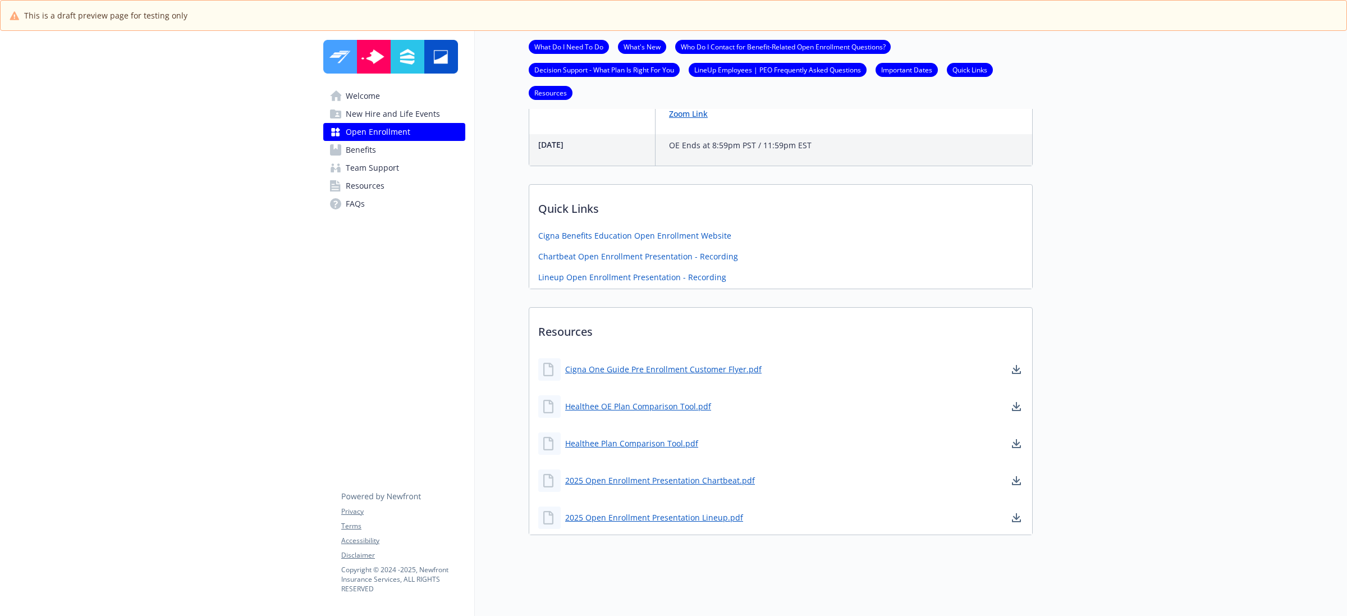  Describe the element at coordinates (632, 277) in the screenshot. I see `a: Lineup Open Enrollment Presentation - Recording` at that location.